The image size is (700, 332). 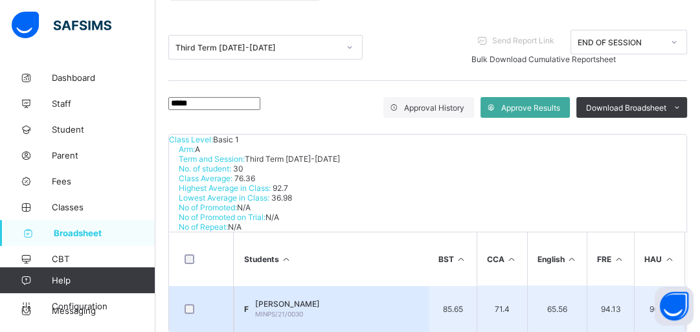 I want to click on span: Student, so click(x=104, y=129).